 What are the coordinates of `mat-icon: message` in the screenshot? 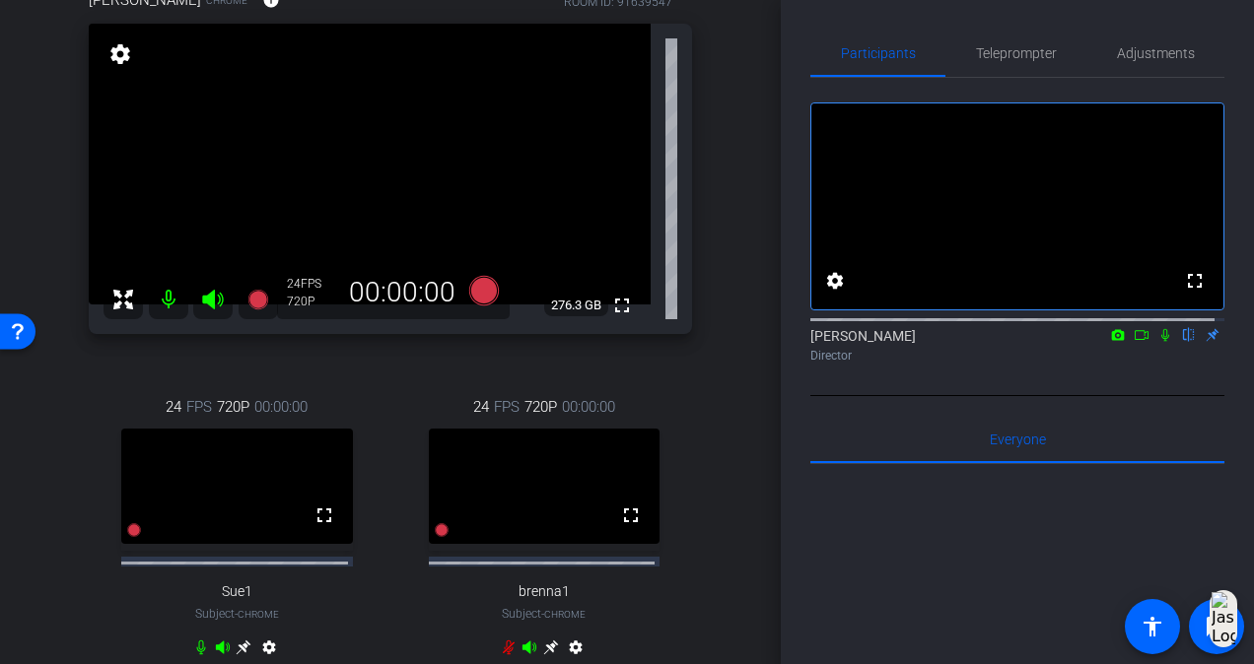 It's located at (1217, 627).